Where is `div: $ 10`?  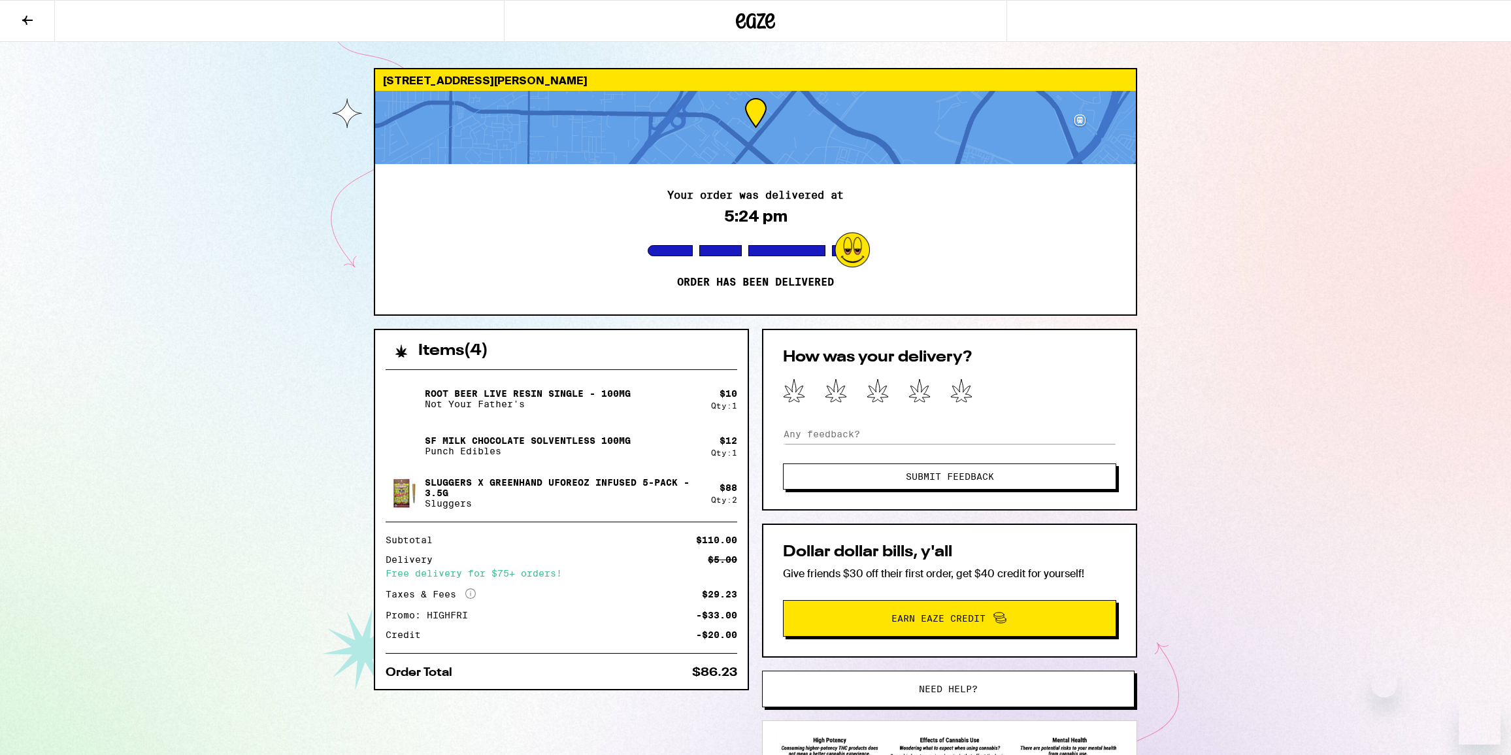 div: $ 10 is located at coordinates (728, 393).